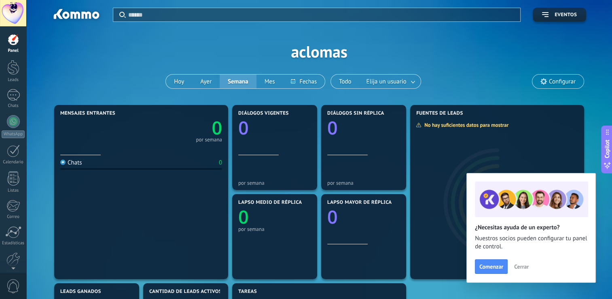 This screenshot has height=299, width=612. I want to click on button: Fechas, so click(303, 81).